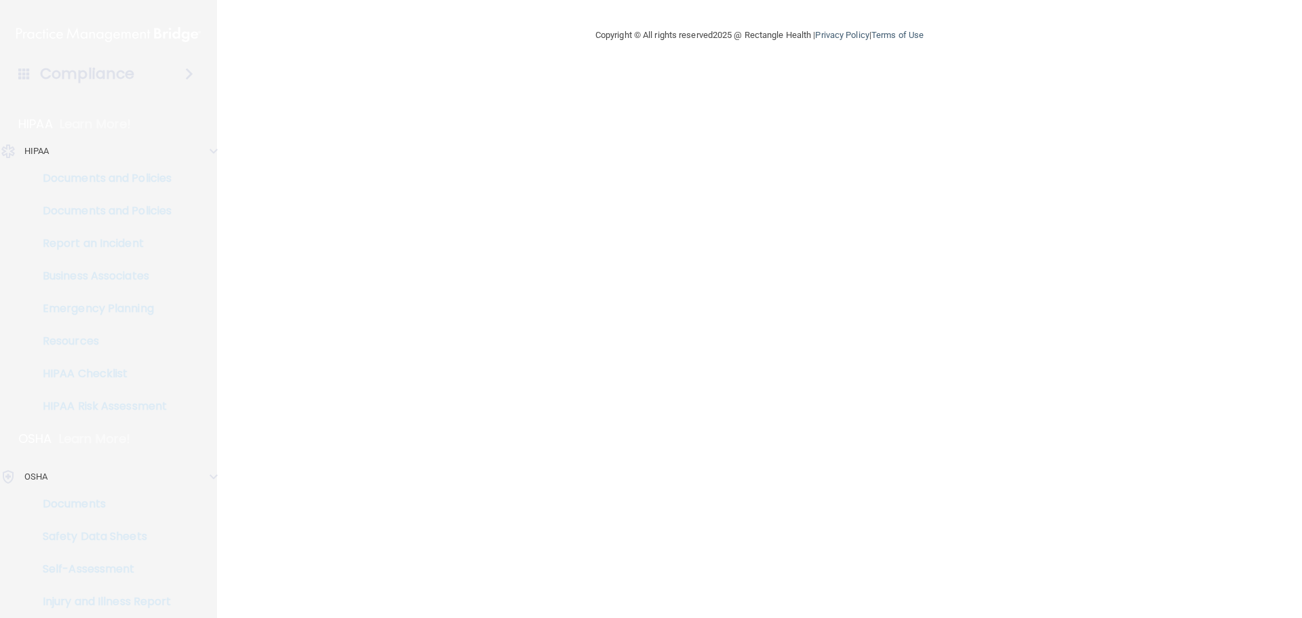  What do you see at coordinates (101, 406) in the screenshot?
I see `p: HIPAA Risk Assessment` at bounding box center [101, 406].